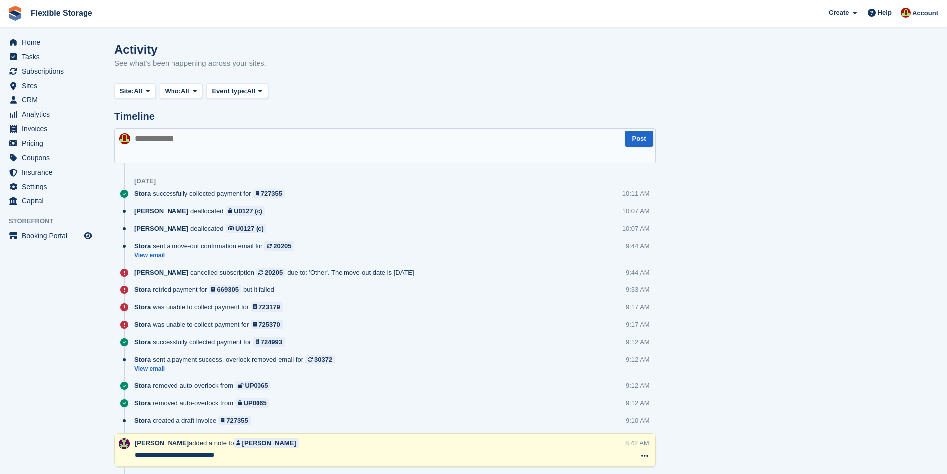 The width and height of the screenshot is (947, 474). What do you see at coordinates (884, 13) in the screenshot?
I see `span: Help` at bounding box center [884, 13].